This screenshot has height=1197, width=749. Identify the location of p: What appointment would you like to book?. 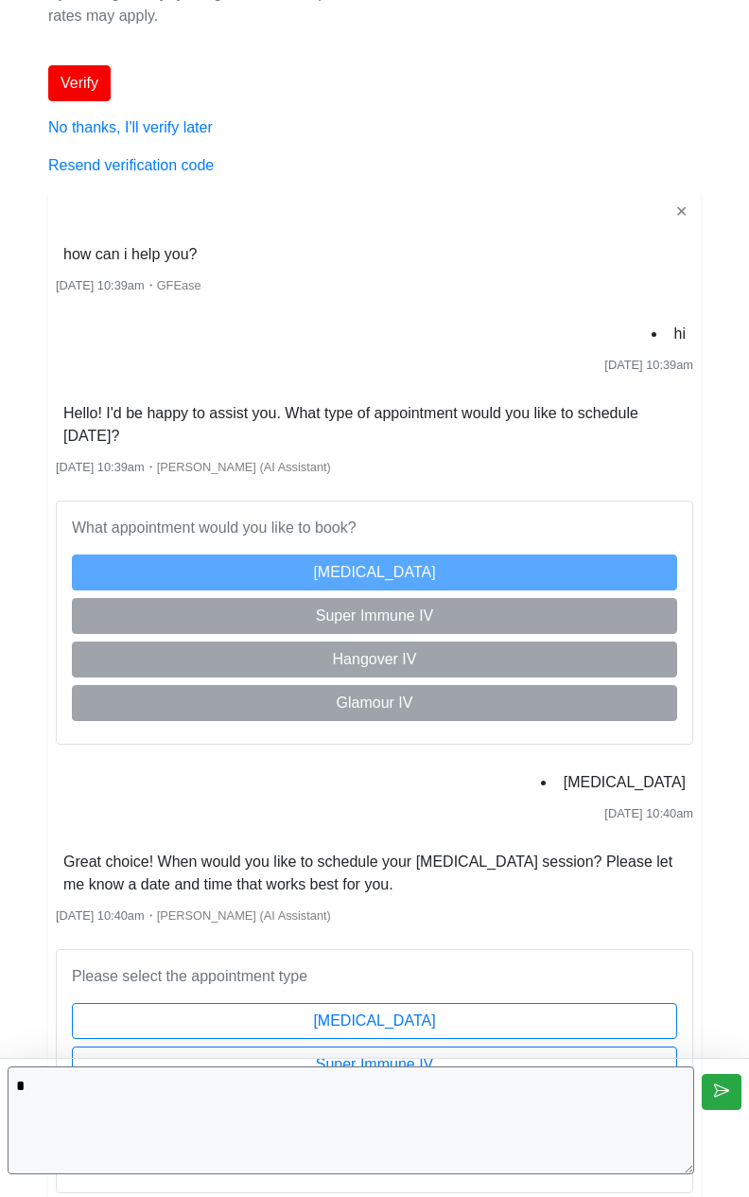
(375, 528).